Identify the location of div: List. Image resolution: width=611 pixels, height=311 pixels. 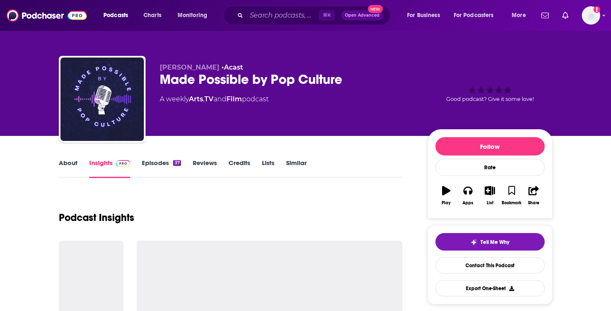
(490, 203).